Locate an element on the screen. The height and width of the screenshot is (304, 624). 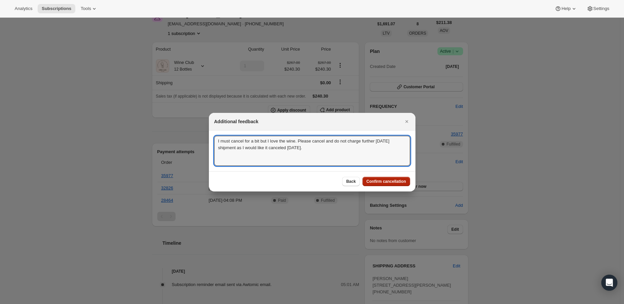
button: Subscriptions is located at coordinates (56, 9).